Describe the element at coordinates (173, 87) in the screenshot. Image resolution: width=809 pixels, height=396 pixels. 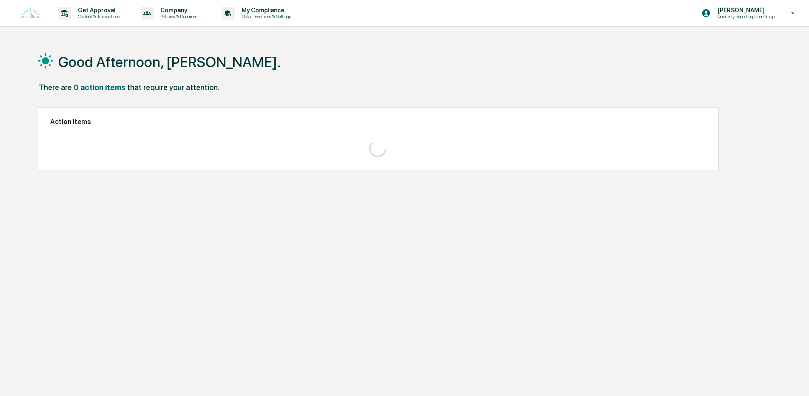
I see `div: that require your attention.` at that location.